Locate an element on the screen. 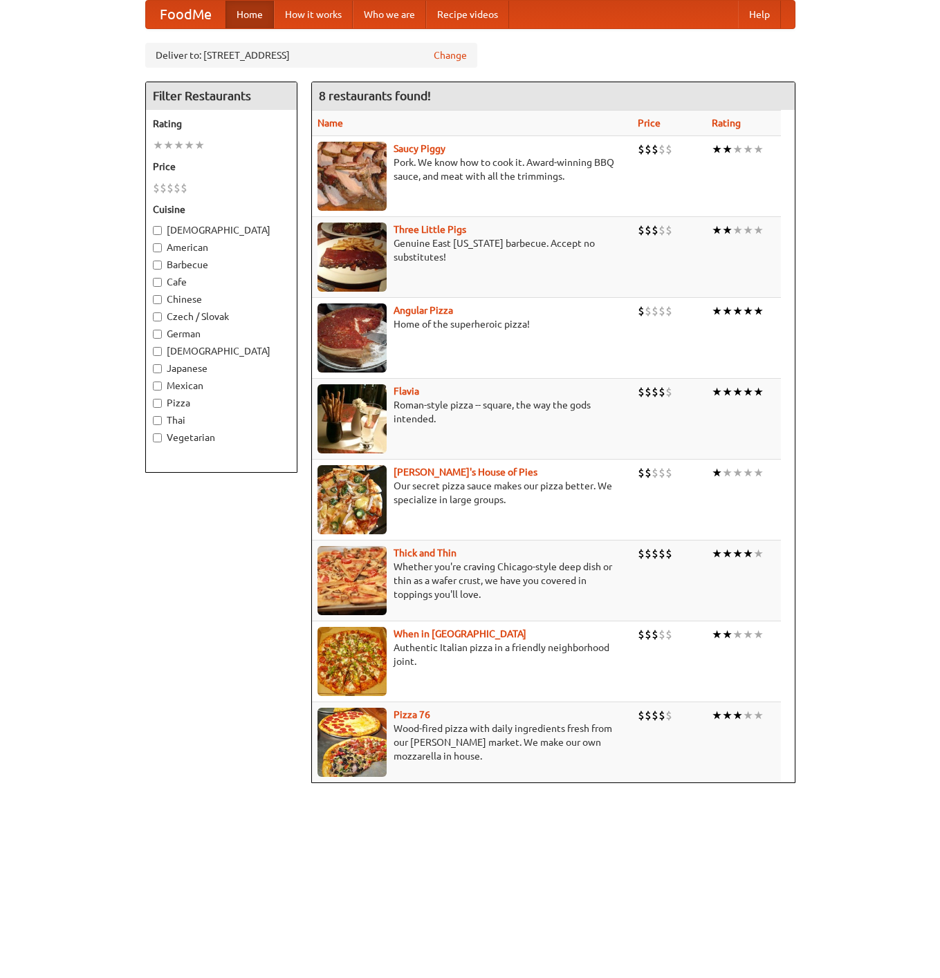  input: German is located at coordinates (157, 334).